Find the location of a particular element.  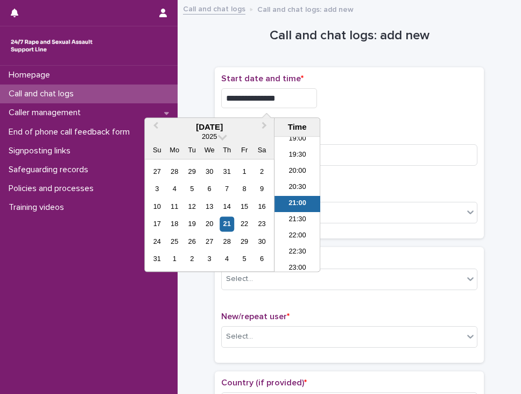

div: Choose Saturday, August 16th, 2025 is located at coordinates (262, 206).